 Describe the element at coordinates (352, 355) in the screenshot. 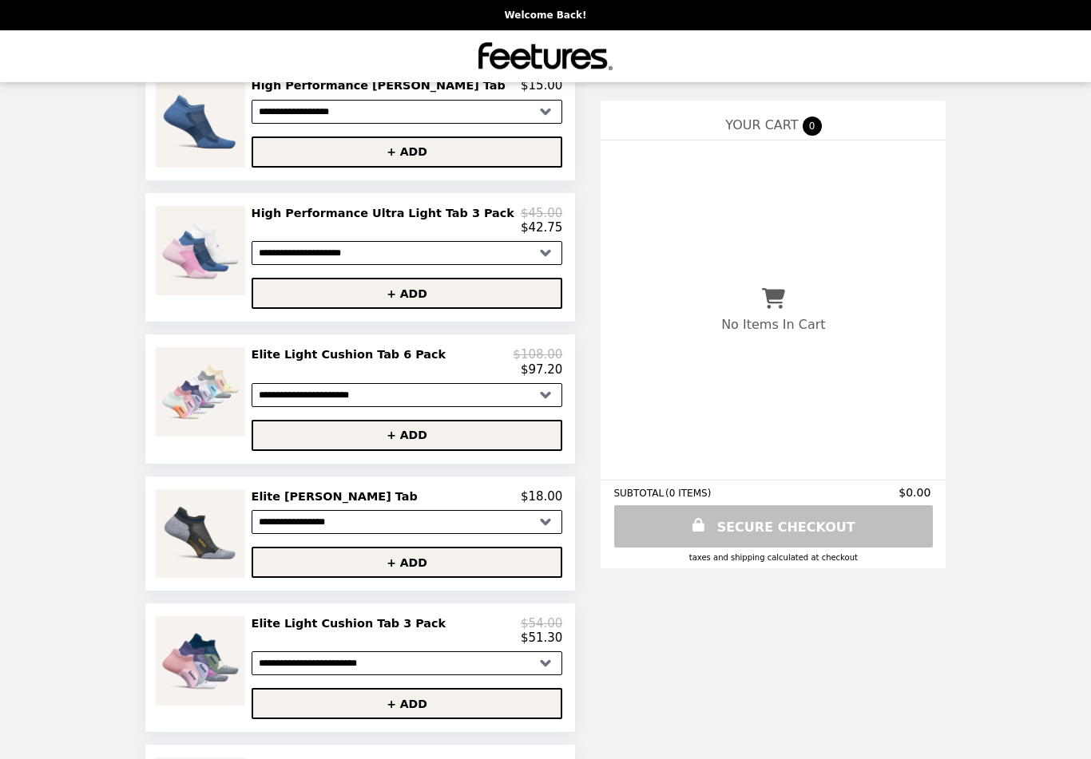

I see `h2: Elite Light Cushion Tab 6 Pack` at that location.